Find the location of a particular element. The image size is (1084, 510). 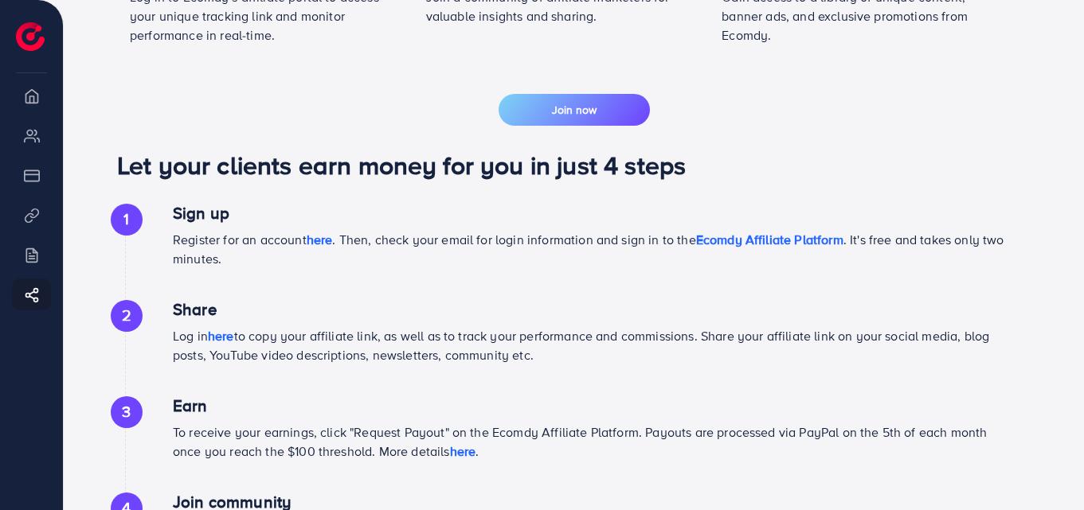

h4: Earn is located at coordinates (589, 406).